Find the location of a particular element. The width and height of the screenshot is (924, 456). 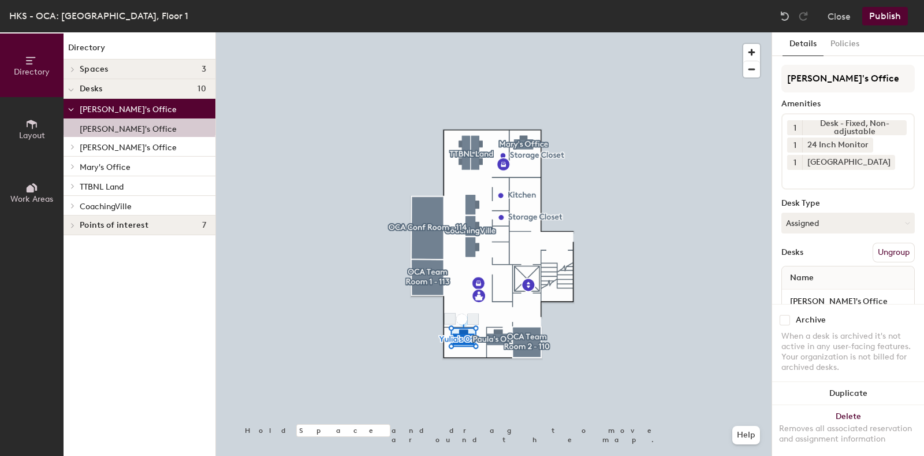

button: Ungroup is located at coordinates (894, 252).